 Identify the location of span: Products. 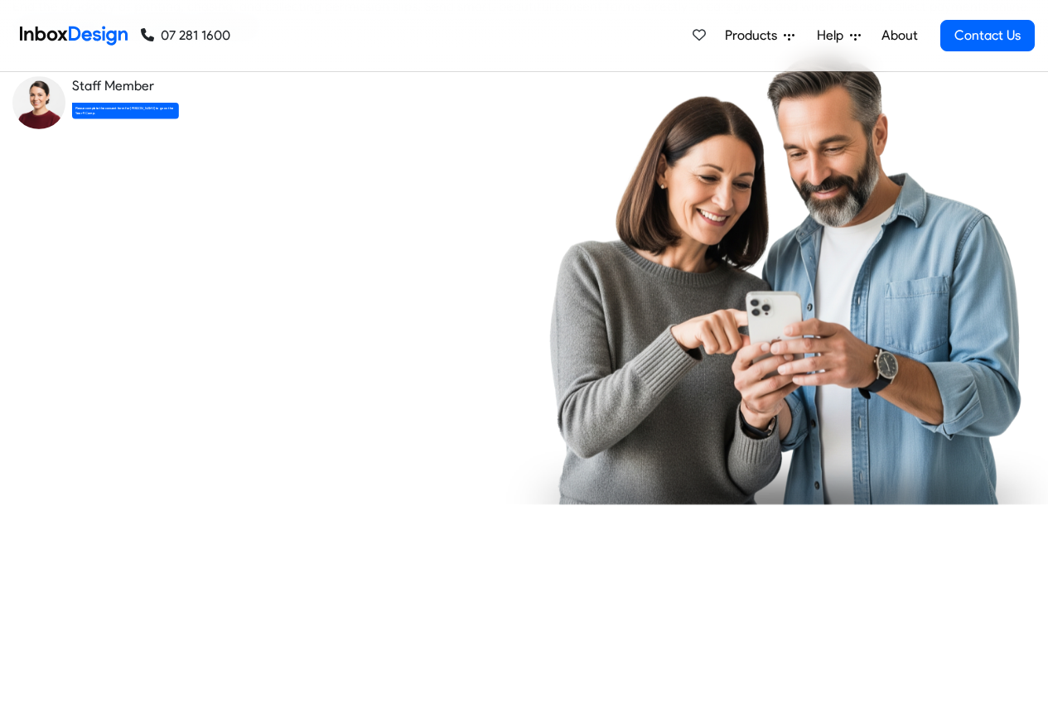
(754, 36).